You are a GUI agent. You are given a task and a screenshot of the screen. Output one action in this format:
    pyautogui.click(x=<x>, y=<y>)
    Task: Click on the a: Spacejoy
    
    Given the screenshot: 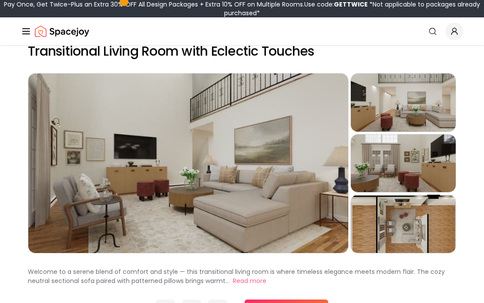 What is the action you would take?
    pyautogui.click(x=62, y=31)
    